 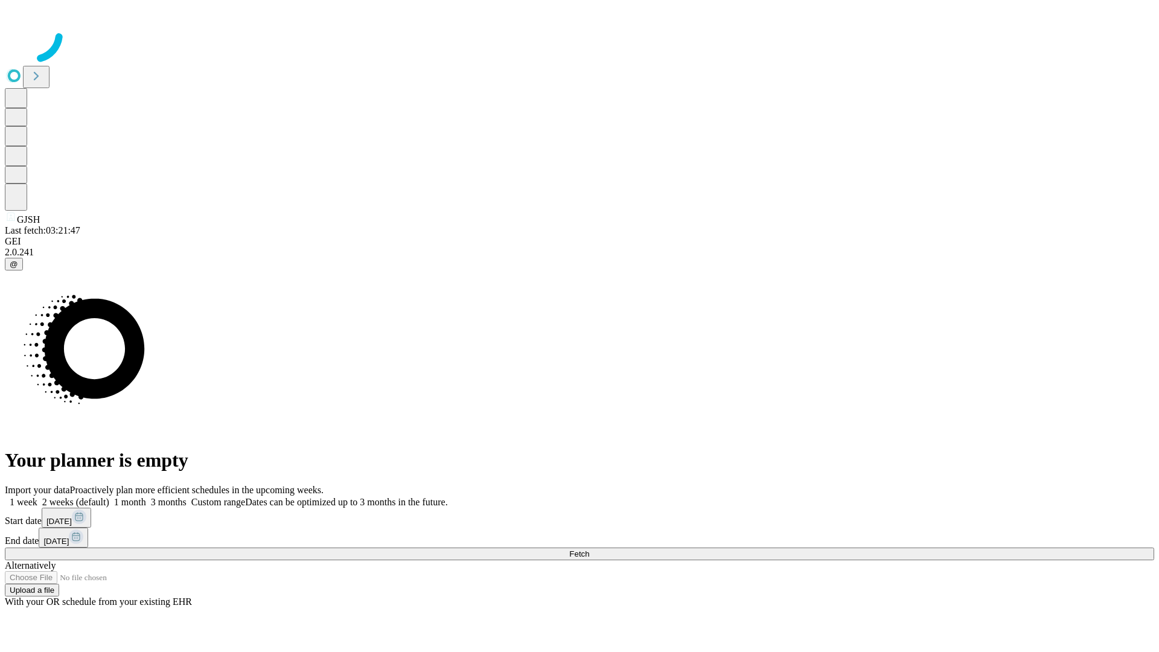 I want to click on span: 1 week, so click(x=24, y=501).